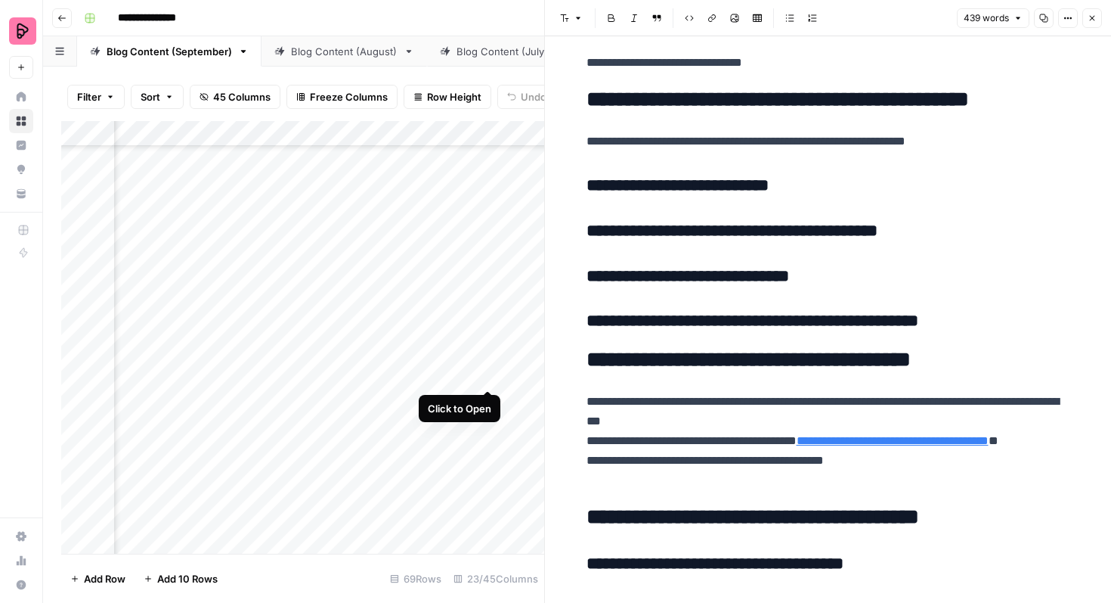 The image size is (1111, 603). I want to click on span: Sort, so click(150, 97).